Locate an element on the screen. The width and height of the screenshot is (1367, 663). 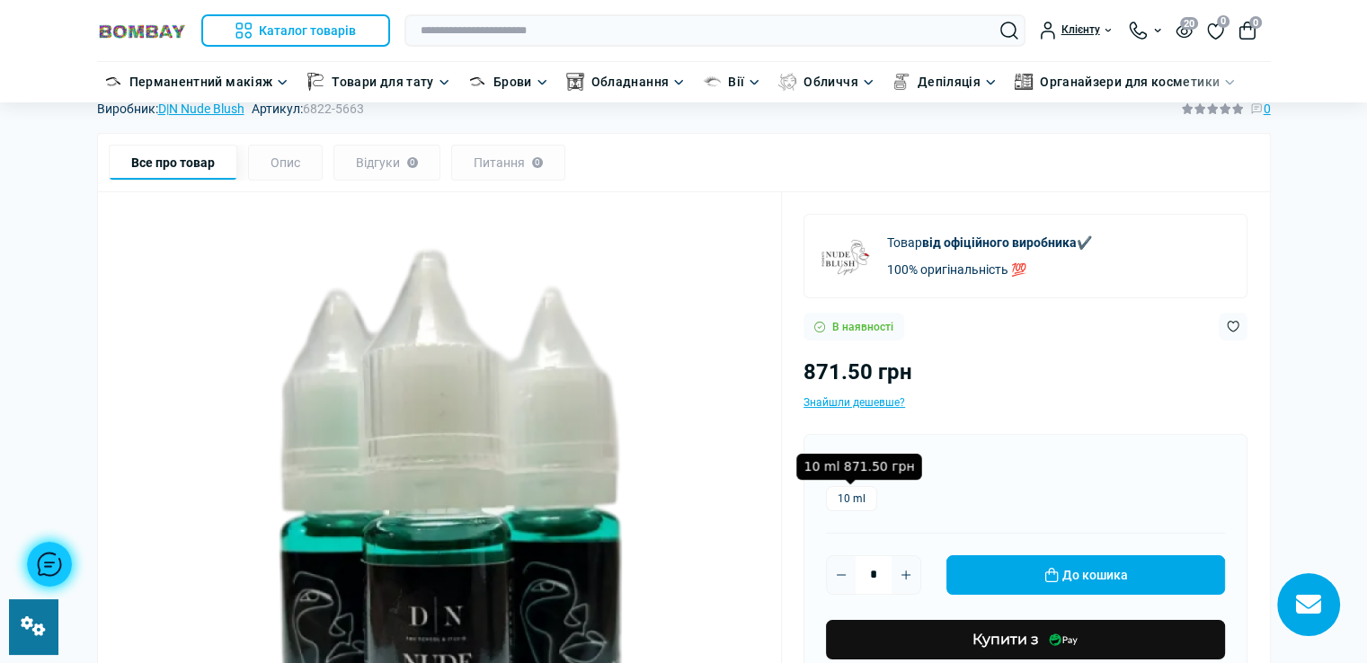
a: Товари для тату is located at coordinates (382, 82).